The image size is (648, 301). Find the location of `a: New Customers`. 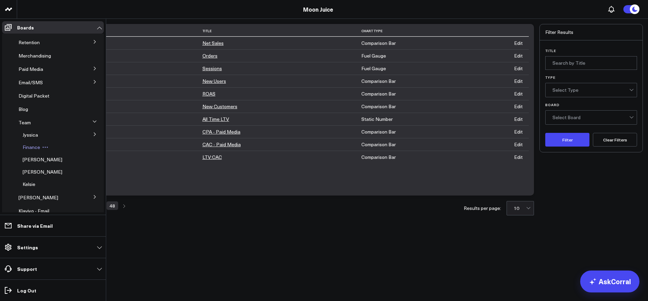

a: New Customers is located at coordinates (220, 106).